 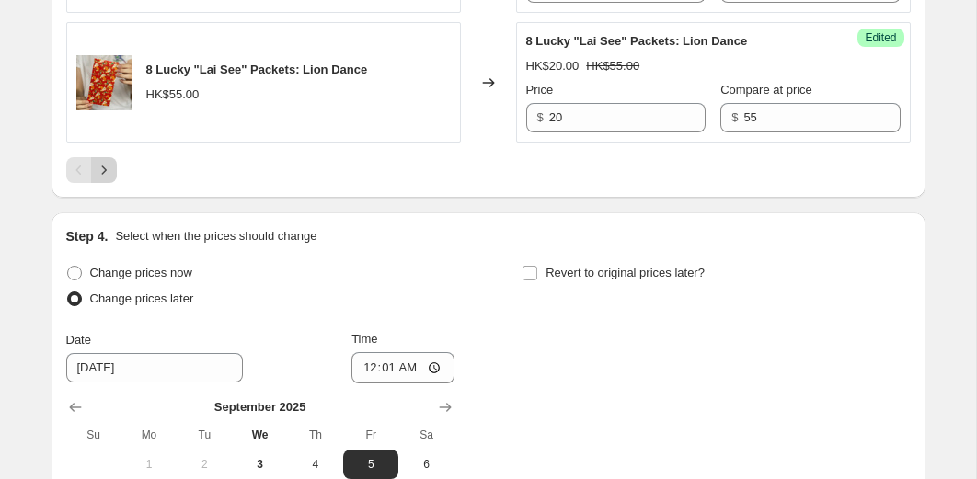 I want to click on span: Su, so click(x=94, y=435).